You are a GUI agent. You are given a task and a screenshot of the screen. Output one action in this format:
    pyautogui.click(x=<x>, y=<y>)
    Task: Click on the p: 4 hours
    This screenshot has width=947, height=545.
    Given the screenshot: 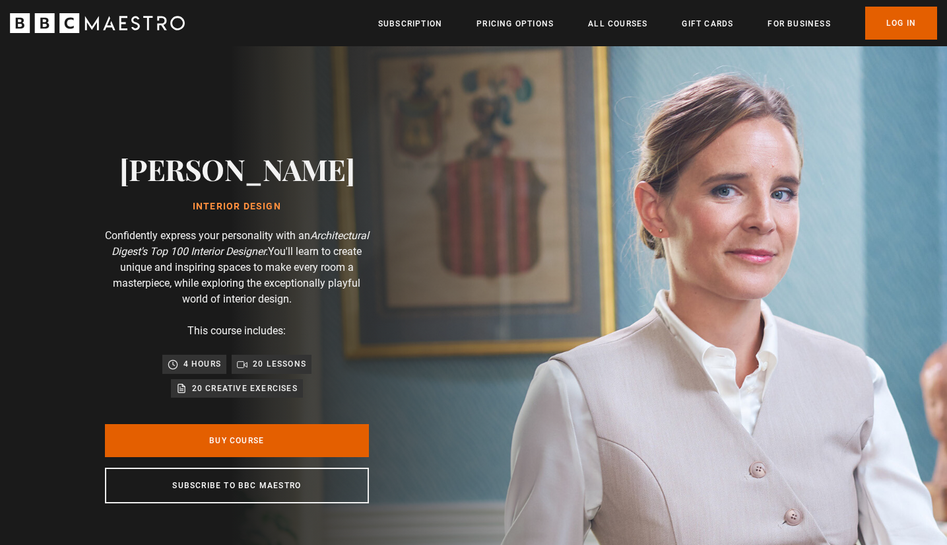 What is the action you would take?
    pyautogui.click(x=202, y=364)
    